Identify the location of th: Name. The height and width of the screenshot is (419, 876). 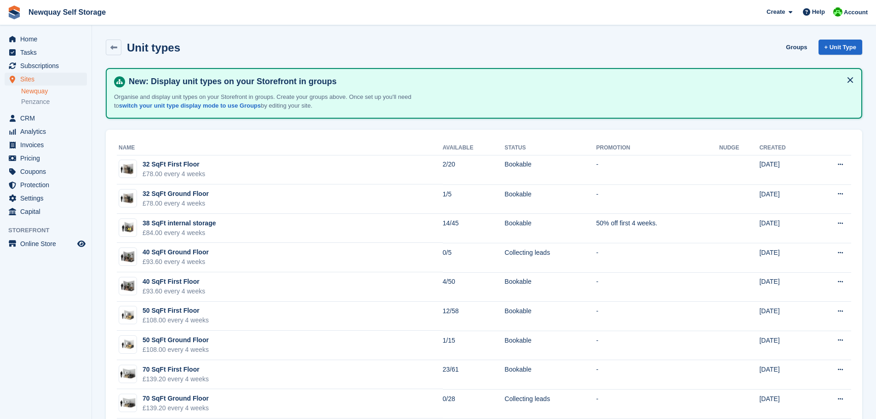
(279, 148).